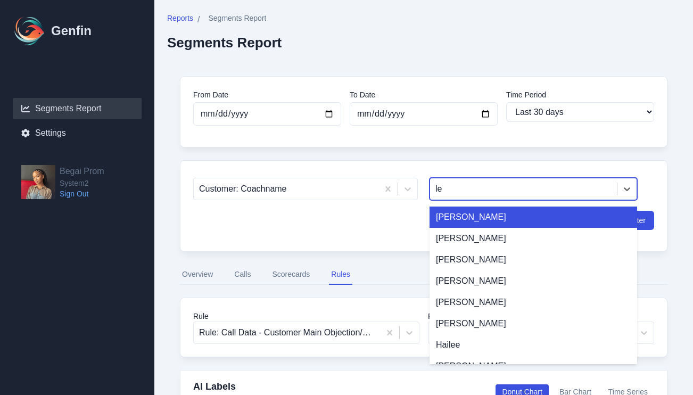 This screenshot has height=395, width=693. What do you see at coordinates (267, 95) in the screenshot?
I see `label: From Date` at bounding box center [267, 95].